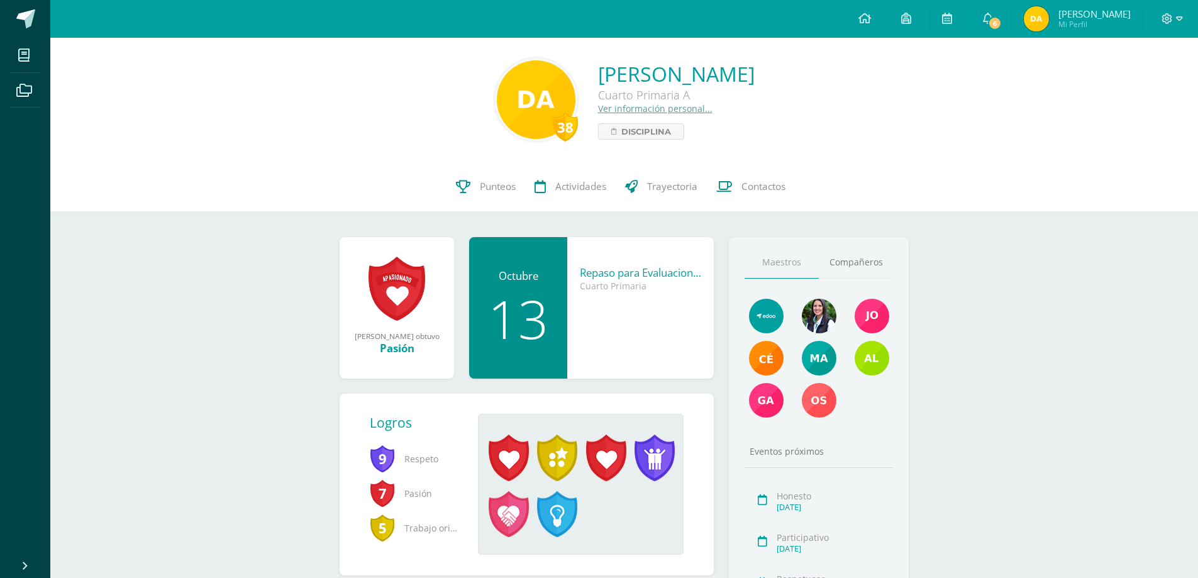 Image resolution: width=1198 pixels, height=578 pixels. I want to click on span: 9, so click(382, 459).